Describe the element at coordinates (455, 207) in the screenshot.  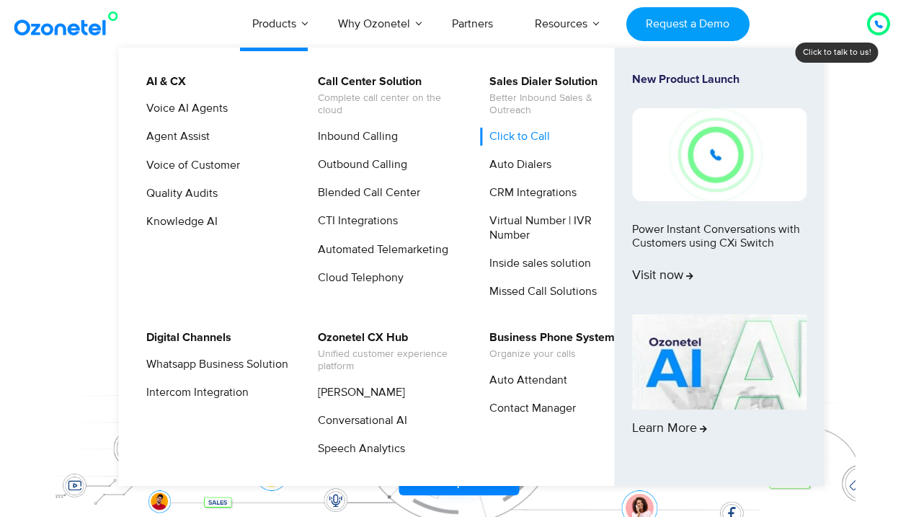
I see `div: Turn every conversation into a growth engine for your enterprise.` at that location.